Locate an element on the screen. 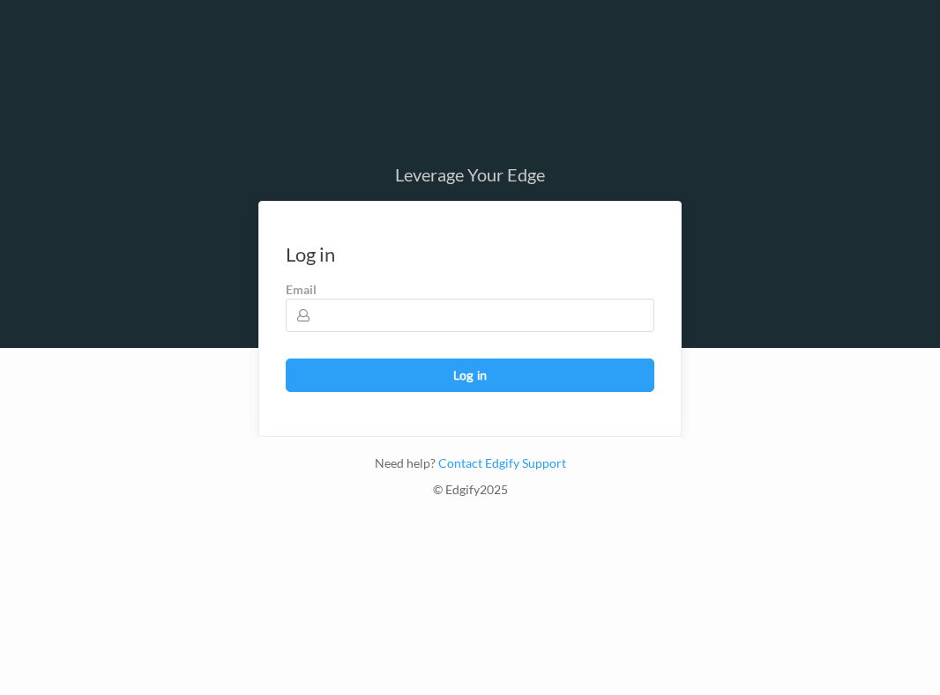  button: Log in is located at coordinates (470, 375).